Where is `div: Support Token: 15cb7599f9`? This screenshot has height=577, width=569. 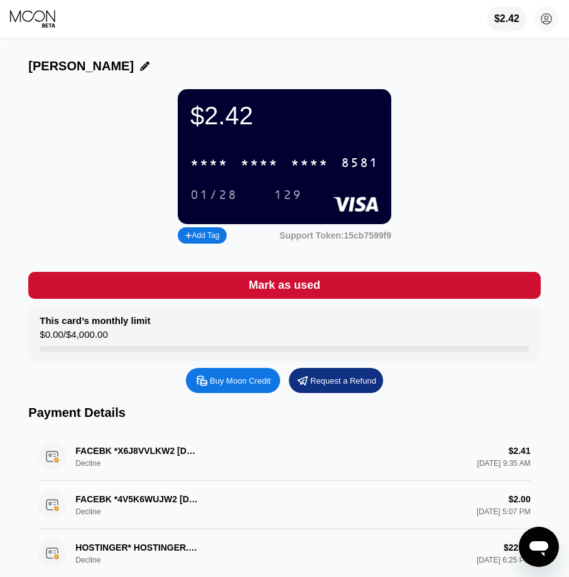
div: Support Token: 15cb7599f9 is located at coordinates (335, 235).